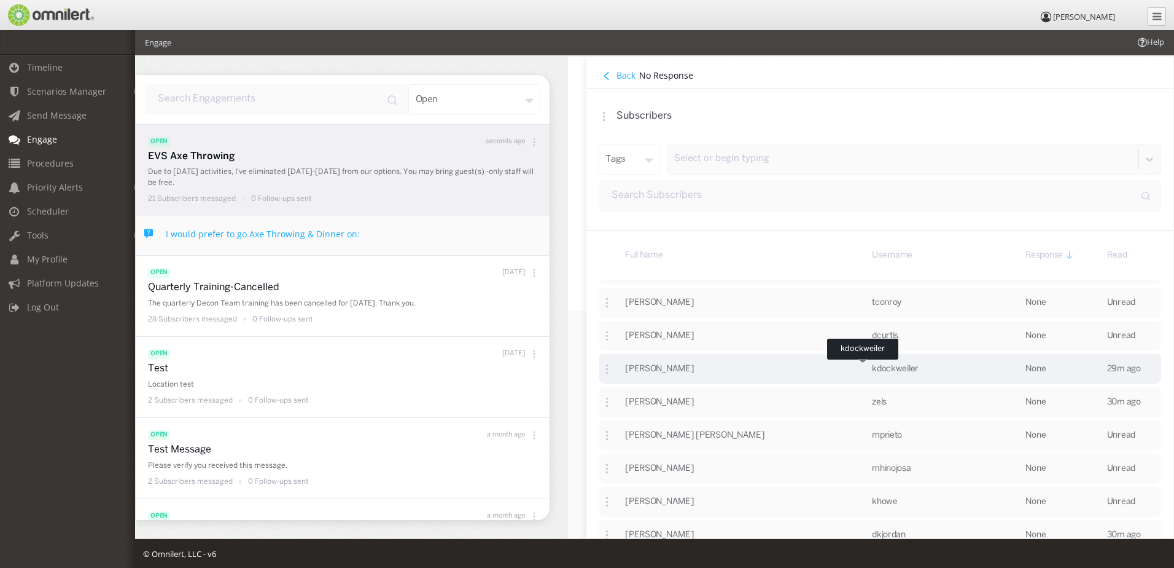 This screenshot has height=568, width=1174. What do you see at coordinates (619, 76) in the screenshot?
I see `button: Back` at bounding box center [619, 76].